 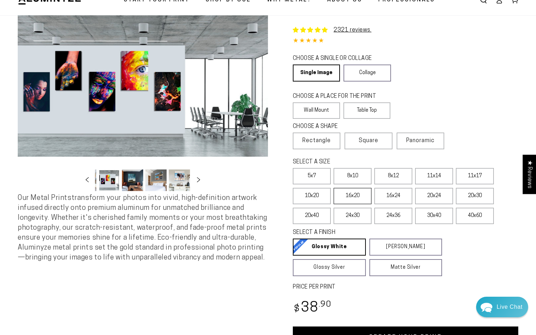 What do you see at coordinates (434, 176) in the screenshot?
I see `label: 11x14` at bounding box center [434, 176].